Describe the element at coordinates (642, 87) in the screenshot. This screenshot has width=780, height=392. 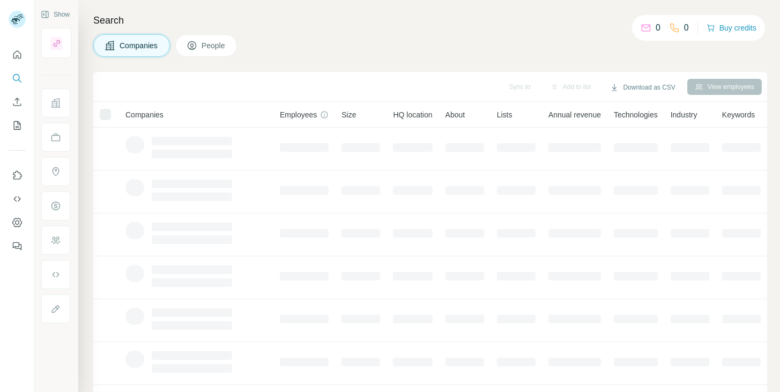
I see `button: Download as CSV` at that location.